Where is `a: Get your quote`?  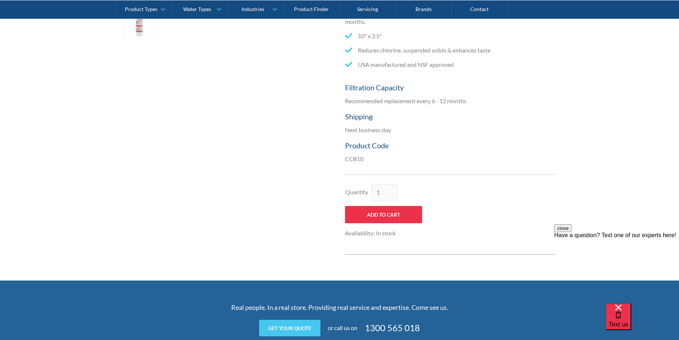 a: Get your quote is located at coordinates (289, 328).